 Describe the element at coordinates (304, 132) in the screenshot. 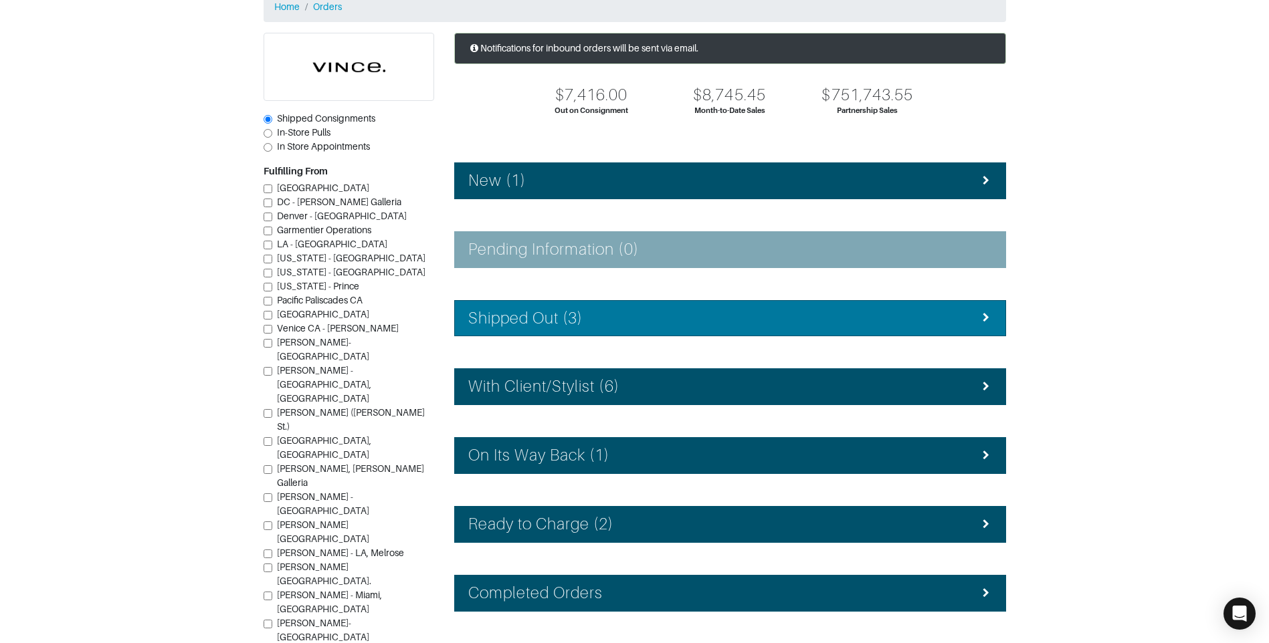

I see `span: In-Store Pulls` at that location.